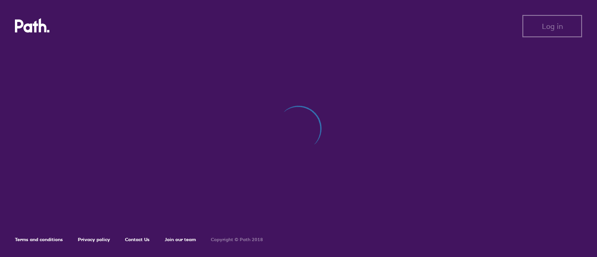 The width and height of the screenshot is (597, 257). What do you see at coordinates (137, 239) in the screenshot?
I see `a: Contact Us` at bounding box center [137, 239].